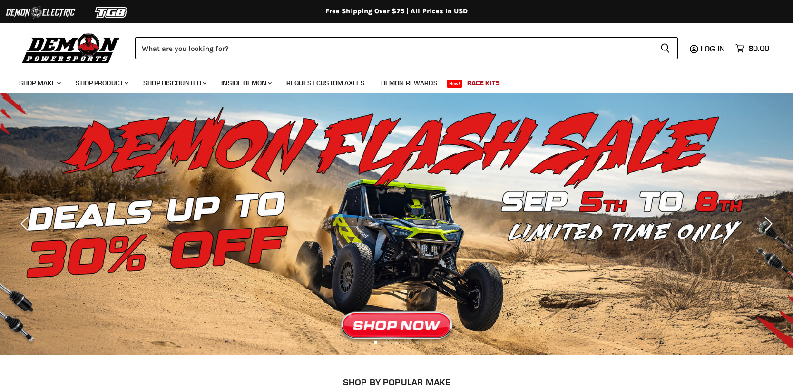  I want to click on a: Shop Make, so click(39, 83).